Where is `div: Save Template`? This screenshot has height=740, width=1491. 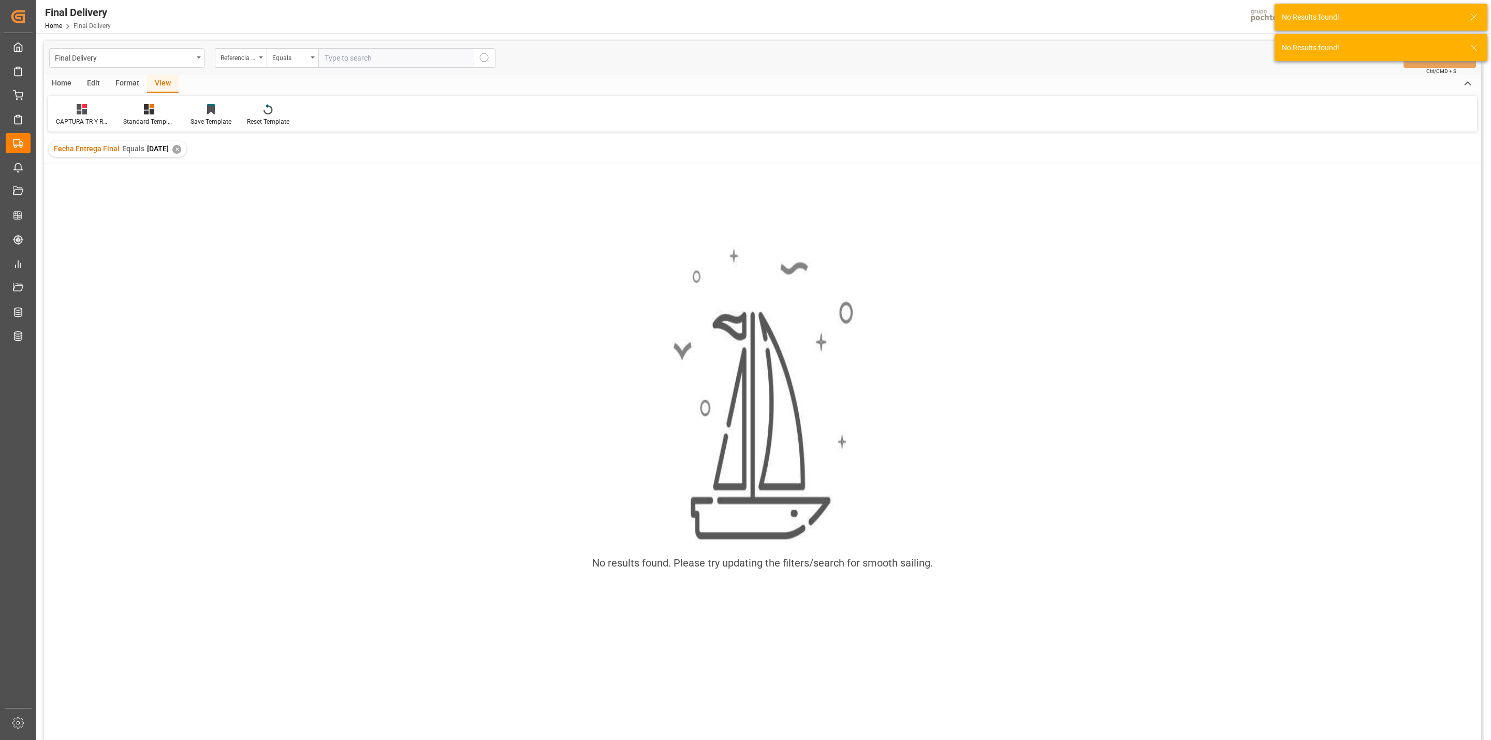 div: Save Template is located at coordinates (211, 122).